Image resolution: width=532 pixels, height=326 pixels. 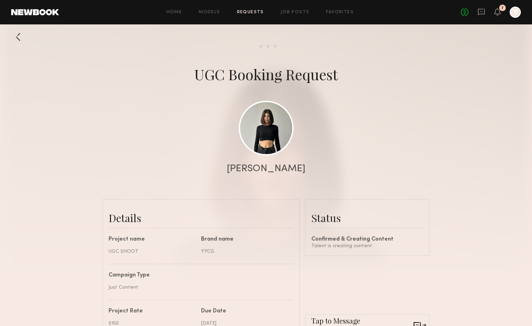 I want to click on div: Due Date, so click(x=245, y=312).